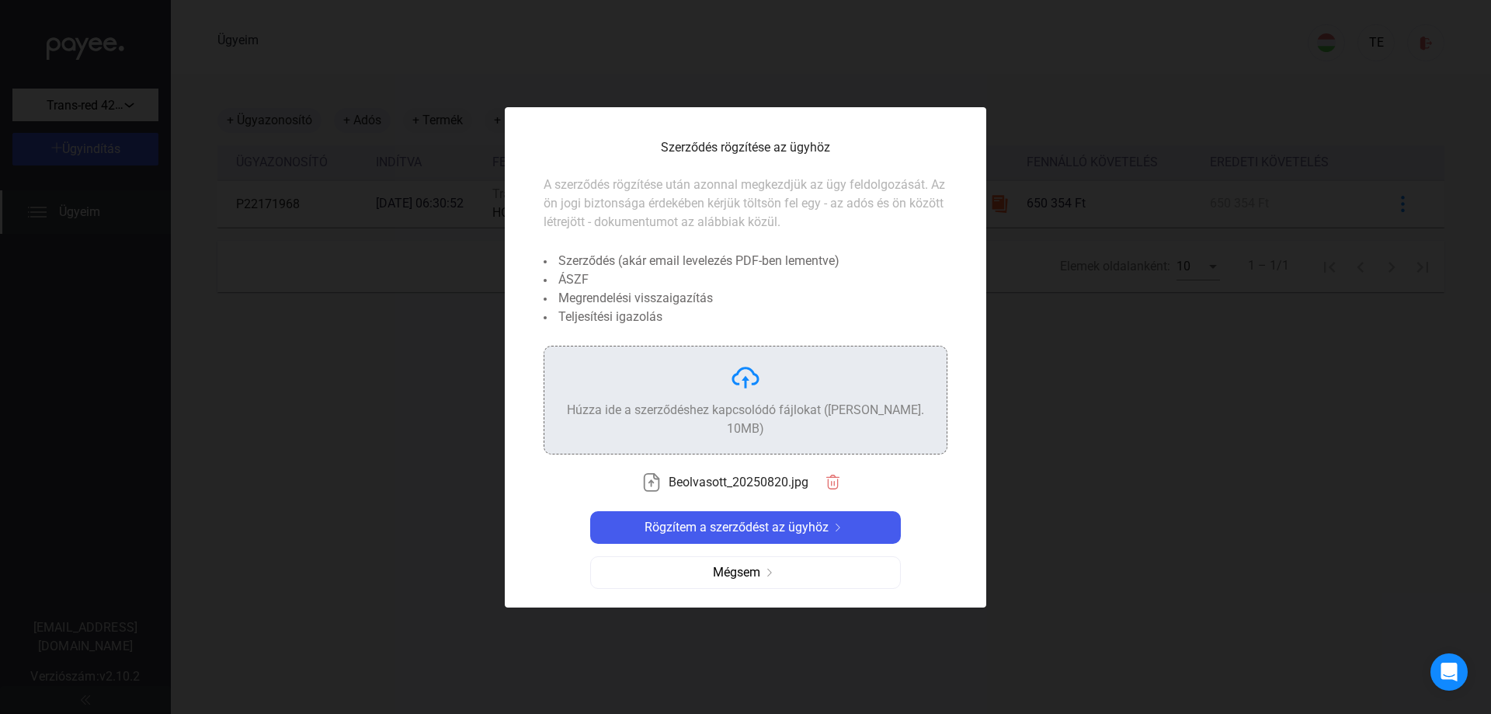 The width and height of the screenshot is (1491, 714). Describe the element at coordinates (610, 316) in the screenshot. I see `font: Teljesítési igazolás` at that location.